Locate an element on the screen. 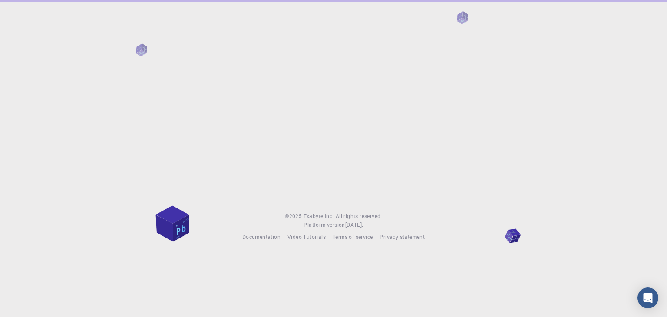 The height and width of the screenshot is (317, 667). span: Video Tutorials is located at coordinates (307, 237).